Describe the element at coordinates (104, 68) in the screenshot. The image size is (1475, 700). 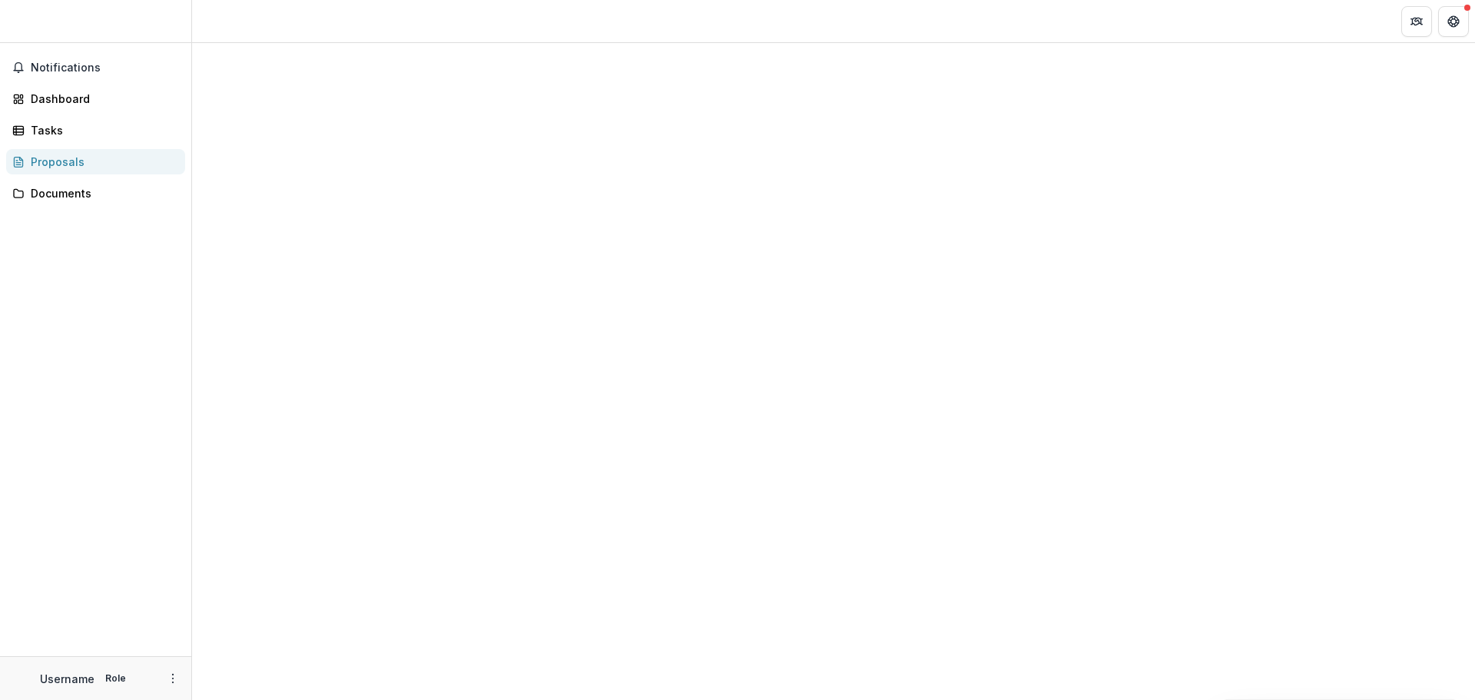
I see `span: Notifications` at that location.